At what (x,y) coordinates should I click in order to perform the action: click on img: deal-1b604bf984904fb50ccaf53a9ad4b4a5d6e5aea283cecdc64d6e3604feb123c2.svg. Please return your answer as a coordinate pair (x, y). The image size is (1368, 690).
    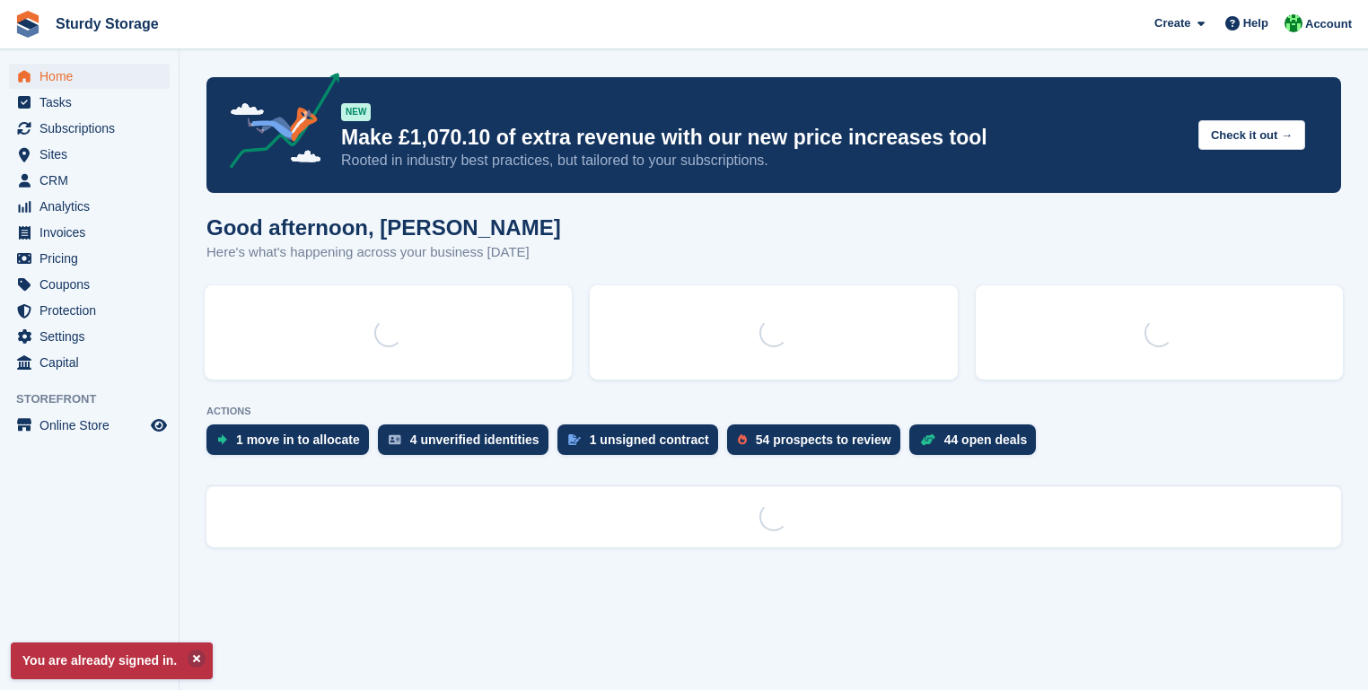
    Looking at the image, I should click on (927, 440).